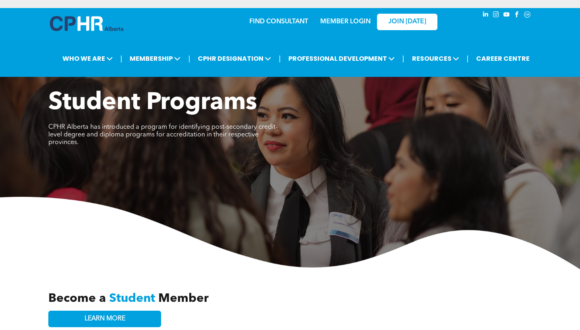 The width and height of the screenshot is (580, 330). Describe the element at coordinates (506, 15) in the screenshot. I see `a: youtube` at that location.